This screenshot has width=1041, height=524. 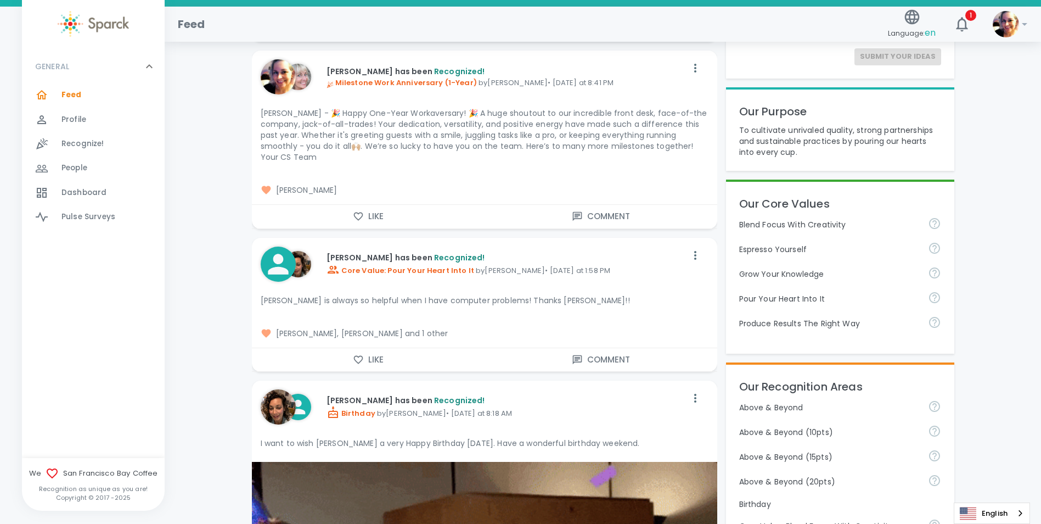 I want to click on div: People, so click(x=93, y=168).